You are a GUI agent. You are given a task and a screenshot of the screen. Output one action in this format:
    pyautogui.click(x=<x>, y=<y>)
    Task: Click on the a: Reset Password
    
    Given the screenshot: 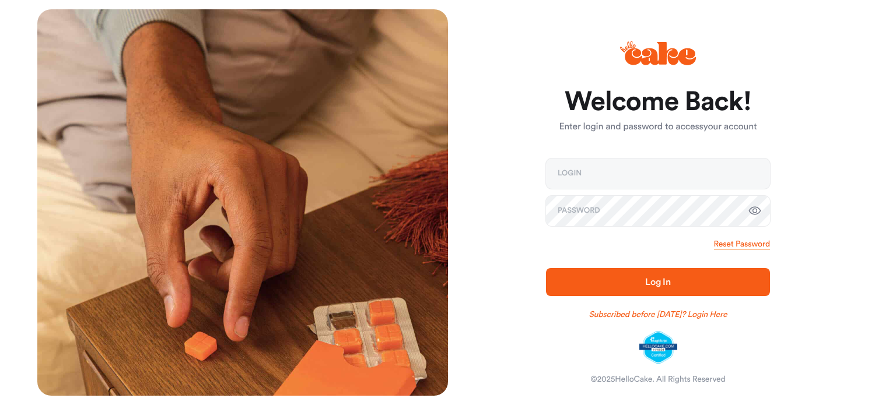 What is the action you would take?
    pyautogui.click(x=742, y=244)
    